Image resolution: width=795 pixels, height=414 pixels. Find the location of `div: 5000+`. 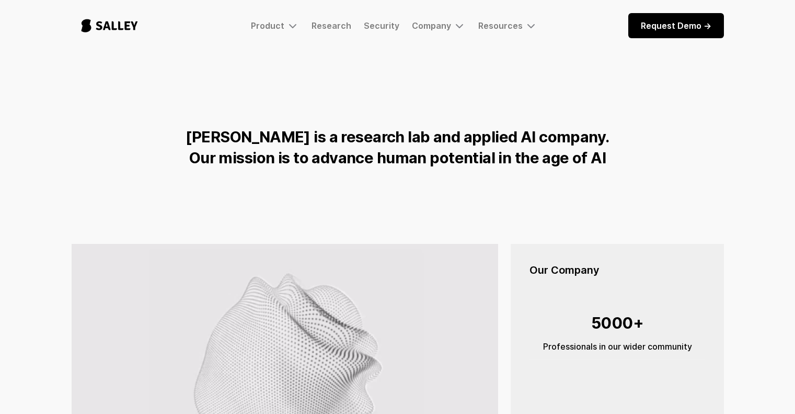

div: 5000+ is located at coordinates (618, 323).